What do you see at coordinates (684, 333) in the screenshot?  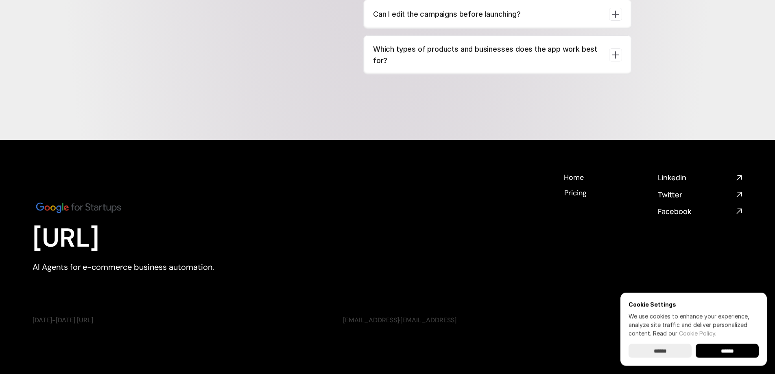 I see `span: Read our .` at bounding box center [684, 333].